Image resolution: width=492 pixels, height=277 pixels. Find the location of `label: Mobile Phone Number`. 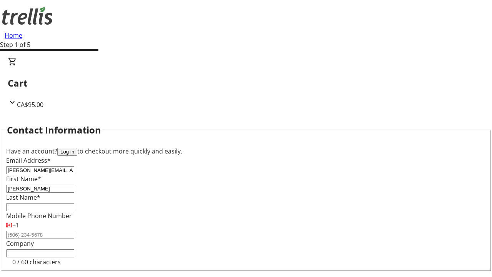

label: Mobile Phone Number is located at coordinates (39, 216).